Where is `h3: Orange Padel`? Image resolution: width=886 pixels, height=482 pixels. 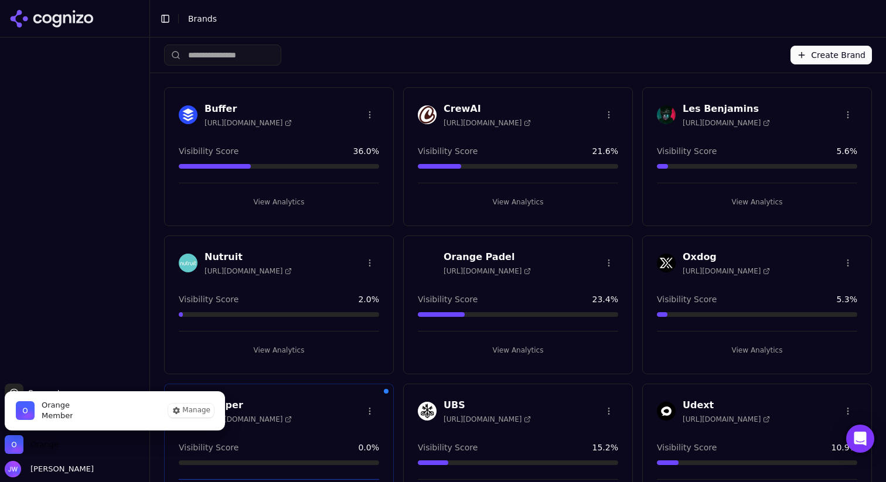
h3: Orange Padel is located at coordinates (487, 257).